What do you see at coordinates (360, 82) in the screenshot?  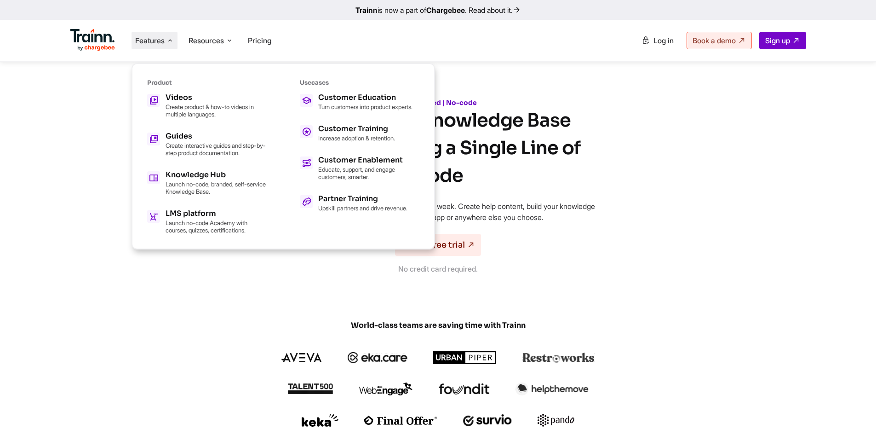 I see `h6: Usecases` at bounding box center [360, 82].